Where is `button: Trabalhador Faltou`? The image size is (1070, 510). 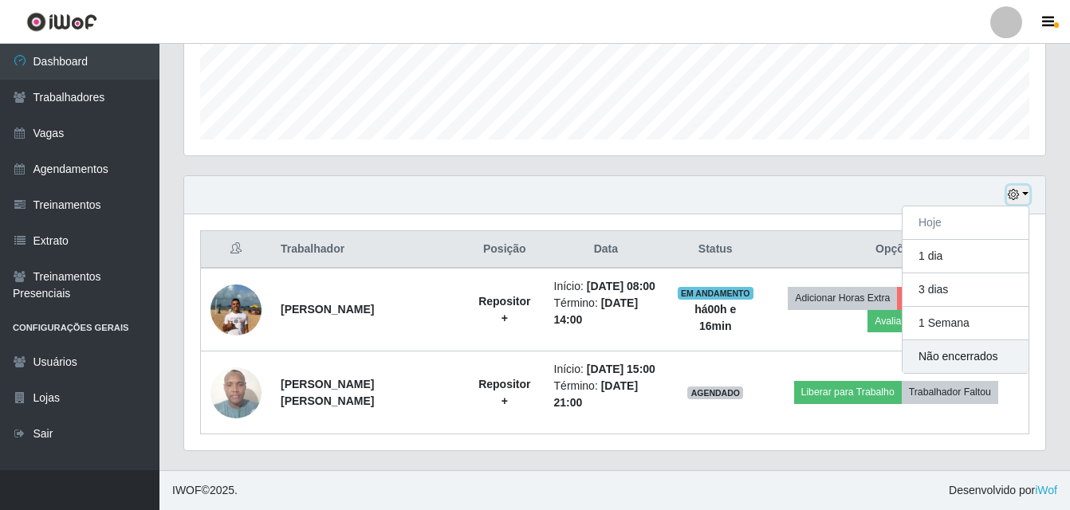
button: Trabalhador Faltou is located at coordinates (950, 392).